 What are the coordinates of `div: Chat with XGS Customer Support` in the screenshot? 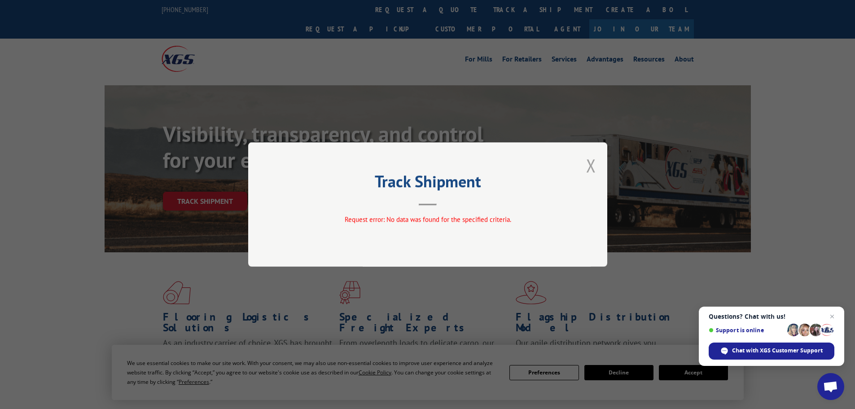 It's located at (771, 351).